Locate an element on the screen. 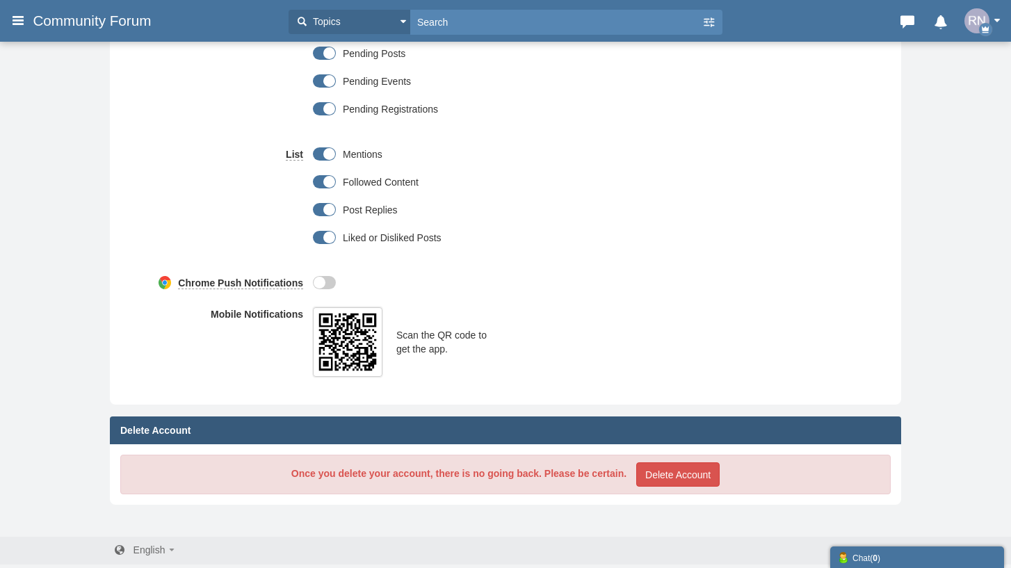 The height and width of the screenshot is (568, 1011). span: Scan the QR code to is located at coordinates (441, 335).